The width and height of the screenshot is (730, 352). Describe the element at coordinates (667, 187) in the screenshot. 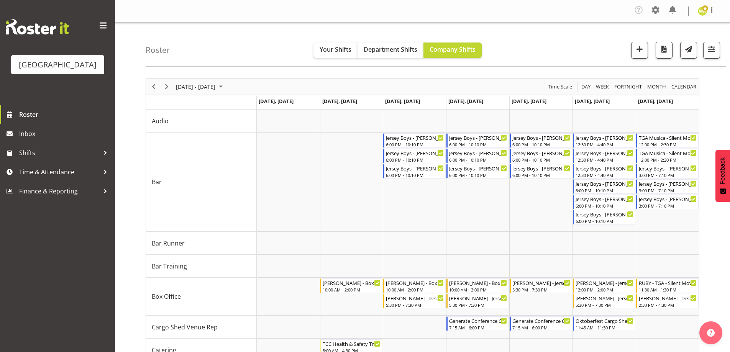

I see `div: Bar"s event - Jersey Boys - Chris Darlington Begin From Sunday, September 21, 2025 at 3:00:00 PM ...` at that location.